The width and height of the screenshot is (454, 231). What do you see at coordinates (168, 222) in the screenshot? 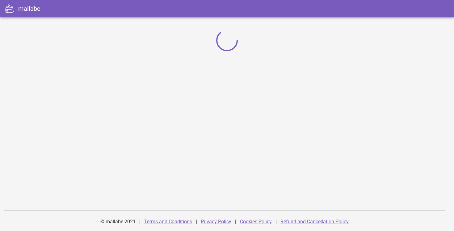
I see `a: Terms and Conditions` at bounding box center [168, 222].